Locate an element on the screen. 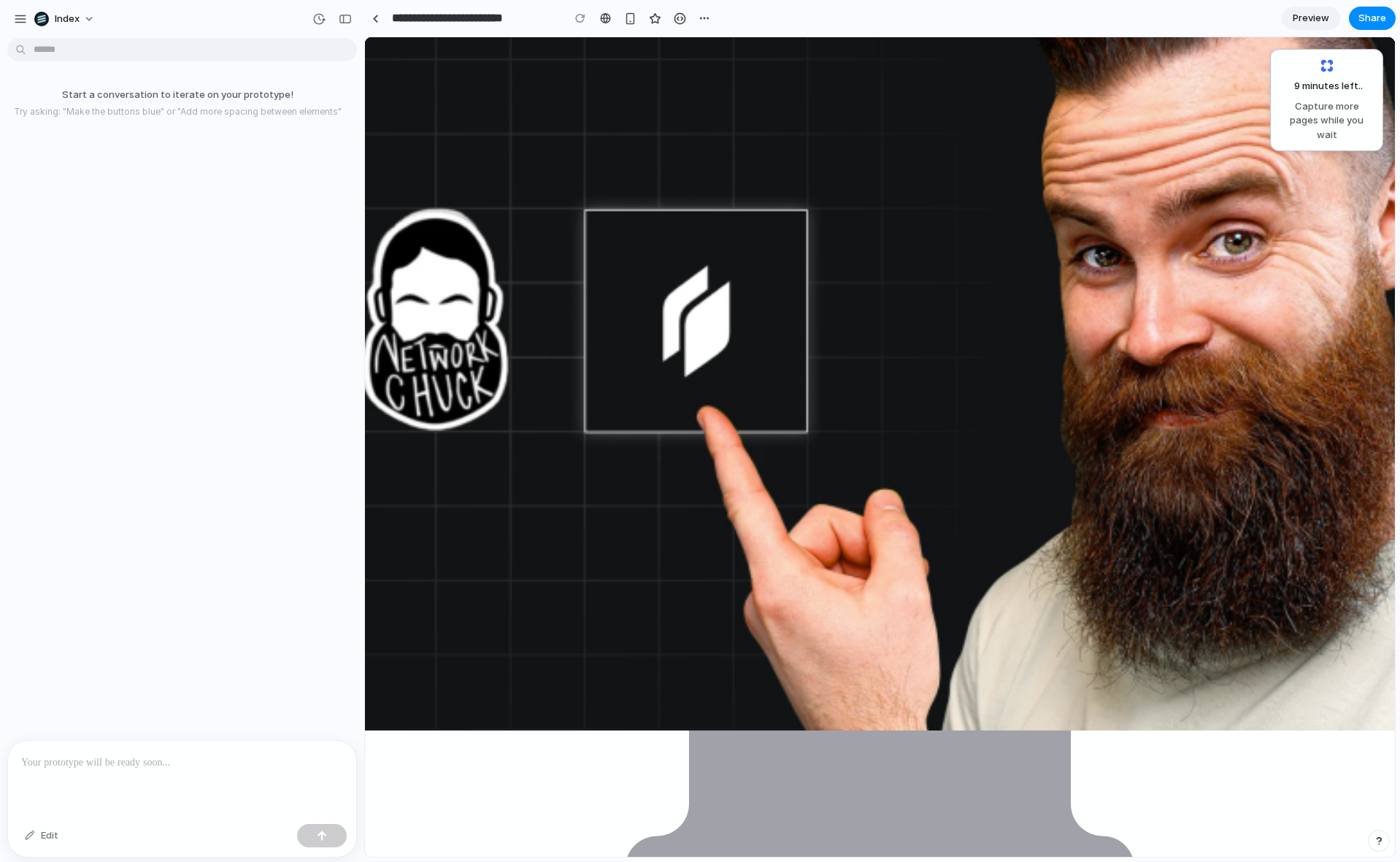  button: Share is located at coordinates (1372, 18).